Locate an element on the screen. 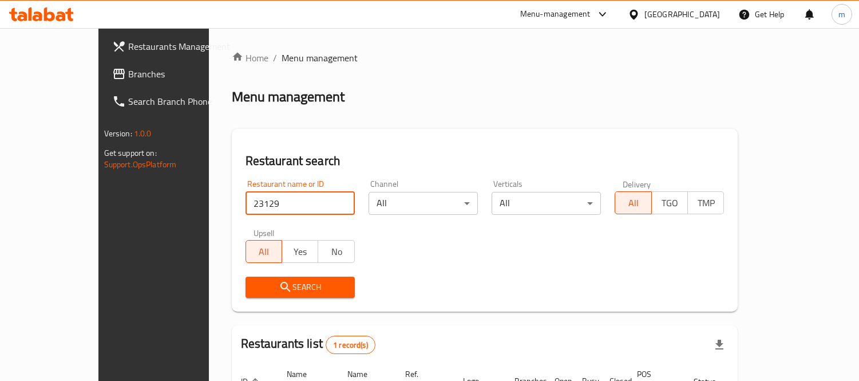 The image size is (859, 381). button: Yes is located at coordinates (300, 251).